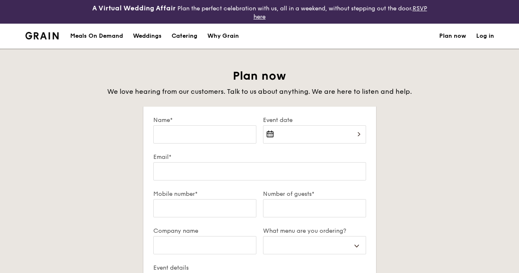 This screenshot has height=273, width=519. I want to click on a: Weddings, so click(147, 36).